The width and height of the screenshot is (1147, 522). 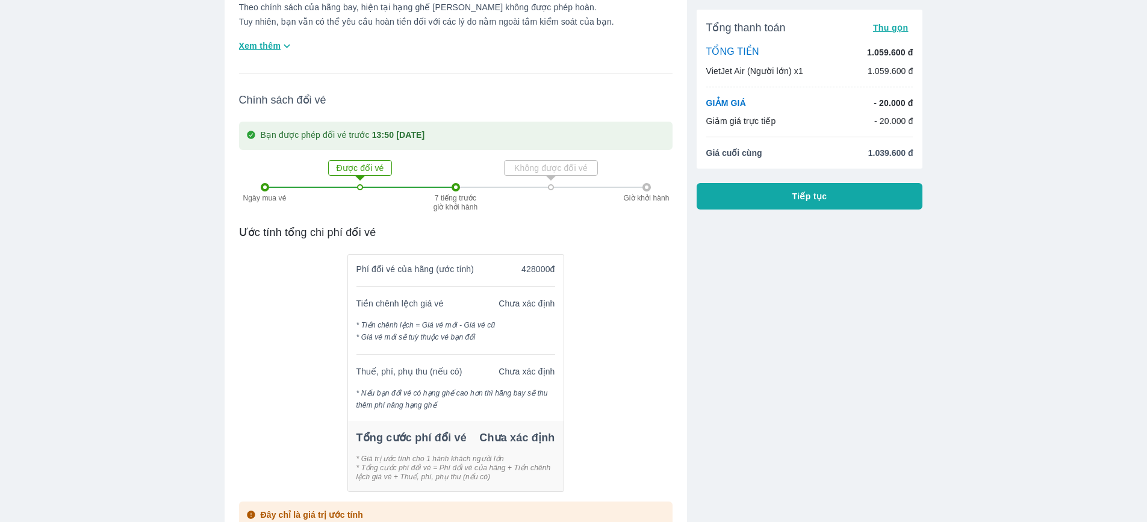 What do you see at coordinates (456, 399) in the screenshot?
I see `p: * Nếu bạn đổi vé có hạng ghế cao hơn thì hãng bay sẽ thu thêm phí nâng hạng ghế` at bounding box center [456, 399].